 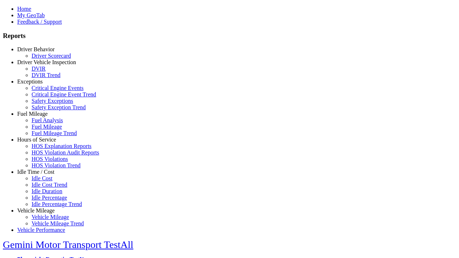 I want to click on a: Driver Vehicle Inspection, so click(x=47, y=62).